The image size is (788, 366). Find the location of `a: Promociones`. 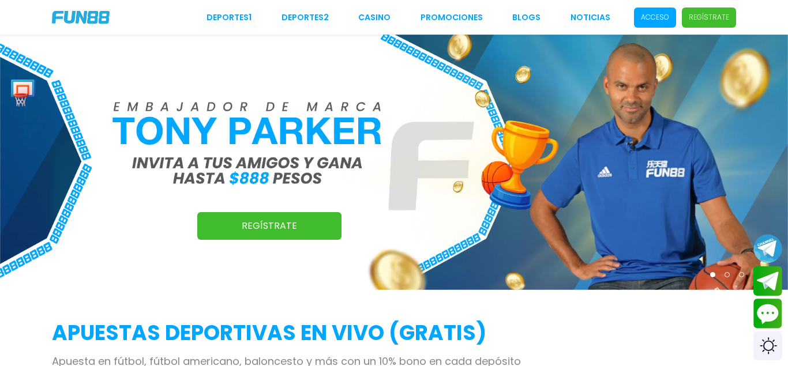

a: Promociones is located at coordinates (452, 17).